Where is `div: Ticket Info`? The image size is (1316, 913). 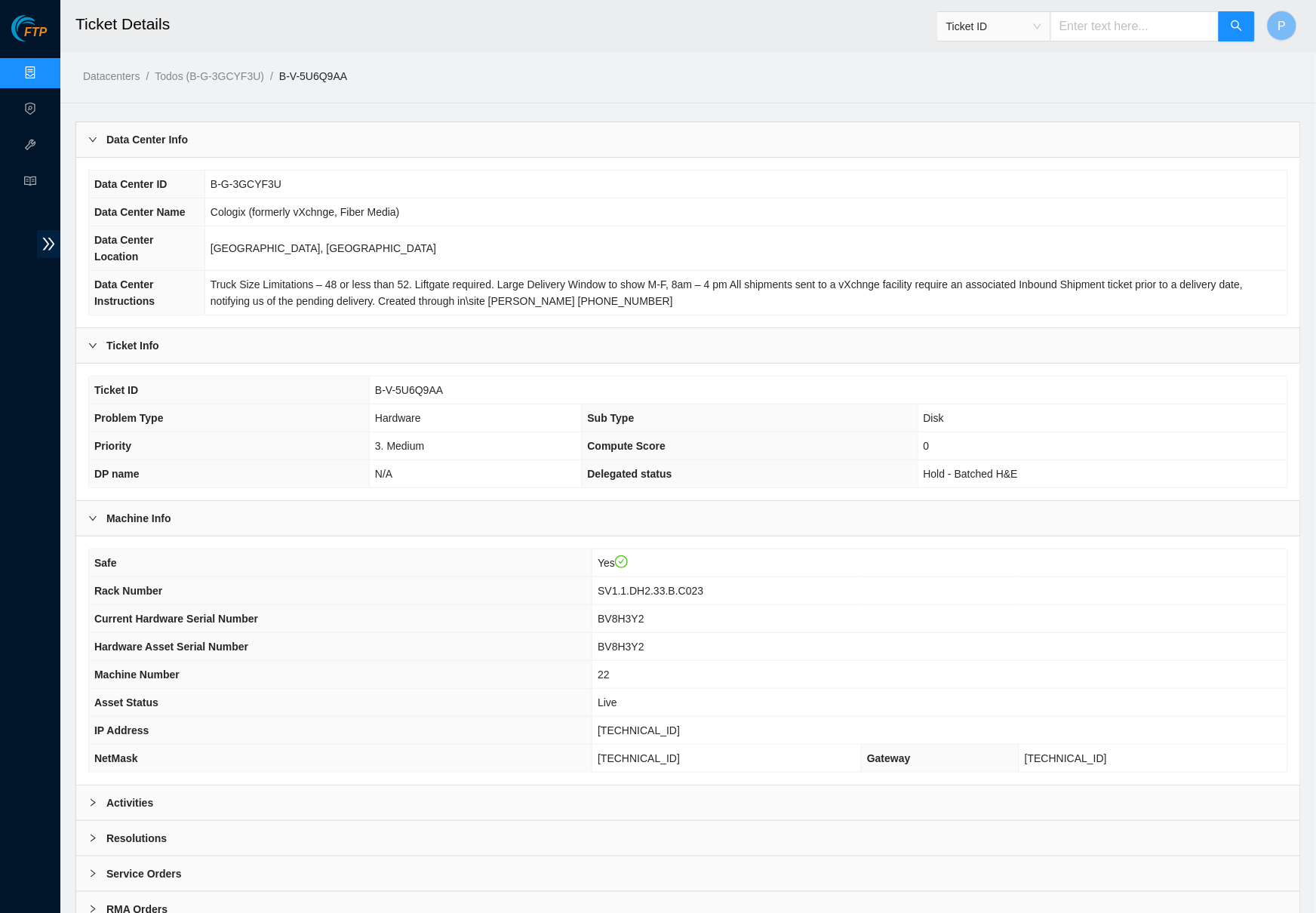 div: Ticket Info is located at coordinates (688, 346).